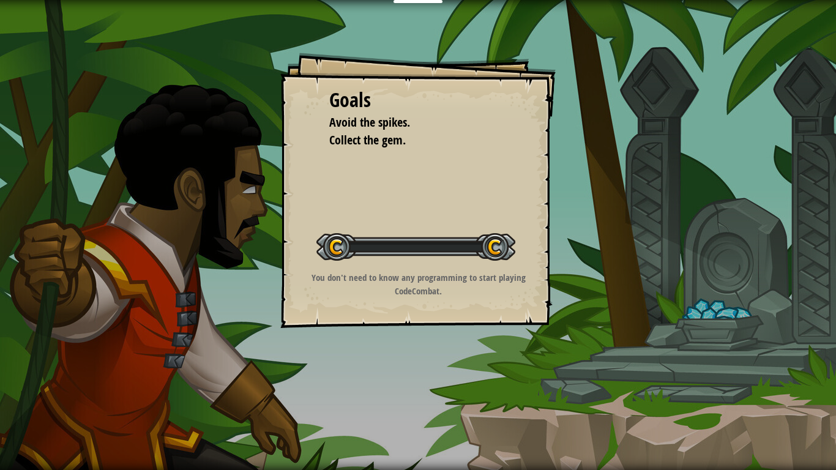 The height and width of the screenshot is (470, 836). What do you see at coordinates (409, 122) in the screenshot?
I see `li: Avoid the spikes.` at bounding box center [409, 122].